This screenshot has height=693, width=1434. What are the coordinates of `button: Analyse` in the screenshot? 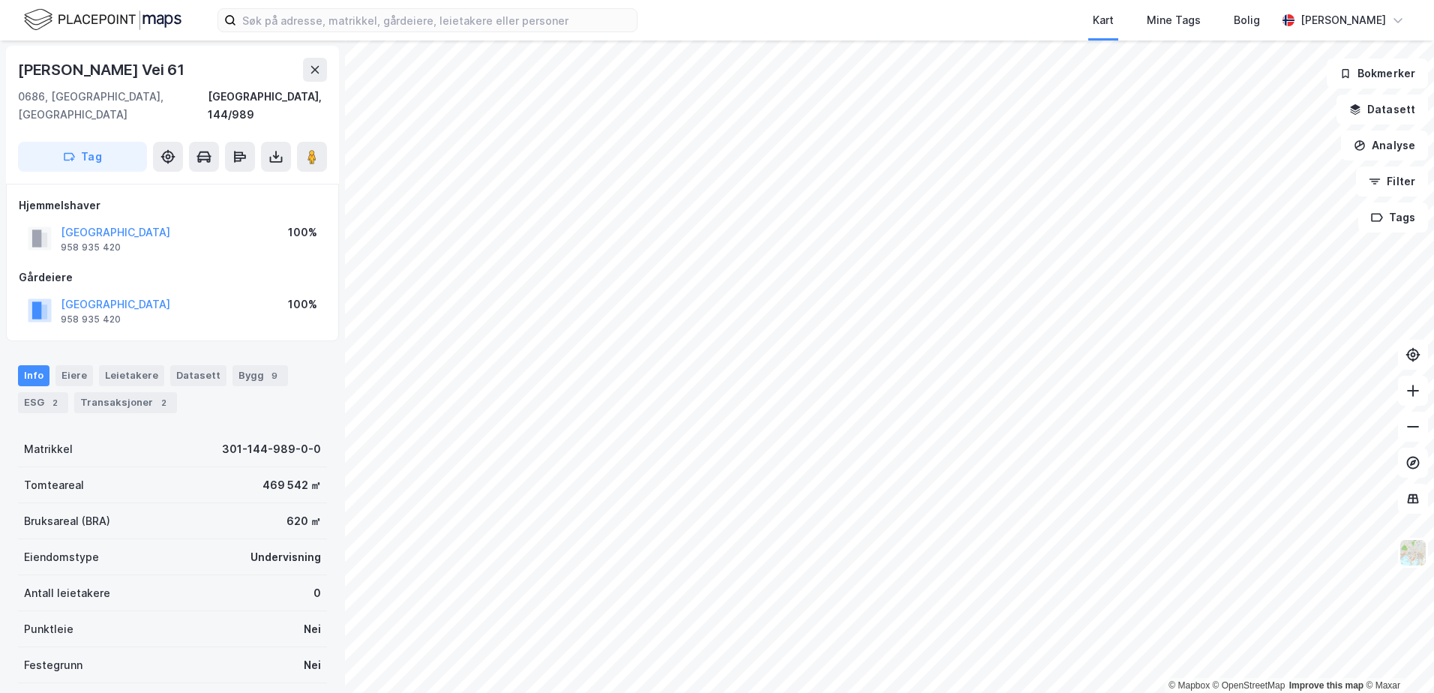 It's located at (1385, 146).